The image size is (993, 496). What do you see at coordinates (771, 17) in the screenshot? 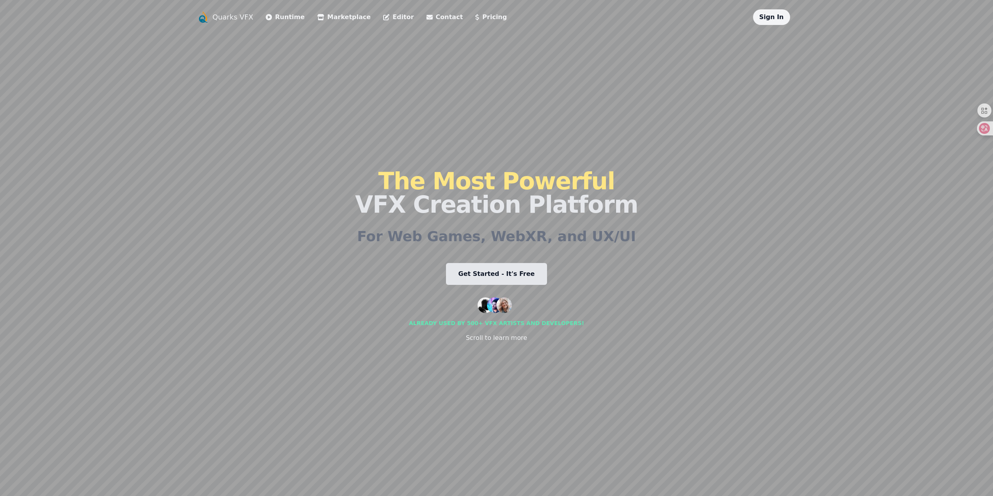
I see `a: Sign In` at bounding box center [771, 17].